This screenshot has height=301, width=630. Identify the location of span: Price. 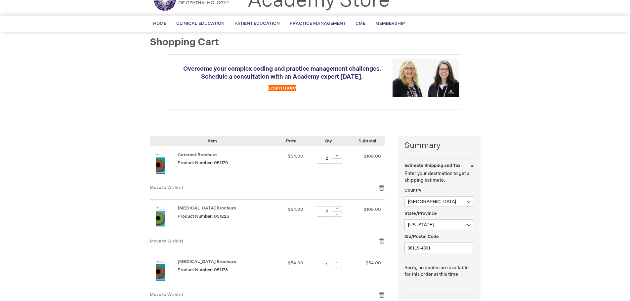
(291, 141).